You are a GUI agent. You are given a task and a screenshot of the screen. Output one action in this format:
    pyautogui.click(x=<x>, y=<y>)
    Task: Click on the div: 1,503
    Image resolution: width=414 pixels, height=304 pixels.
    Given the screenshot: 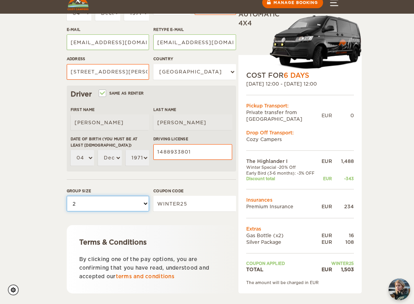 What is the action you would take?
    pyautogui.click(x=343, y=269)
    